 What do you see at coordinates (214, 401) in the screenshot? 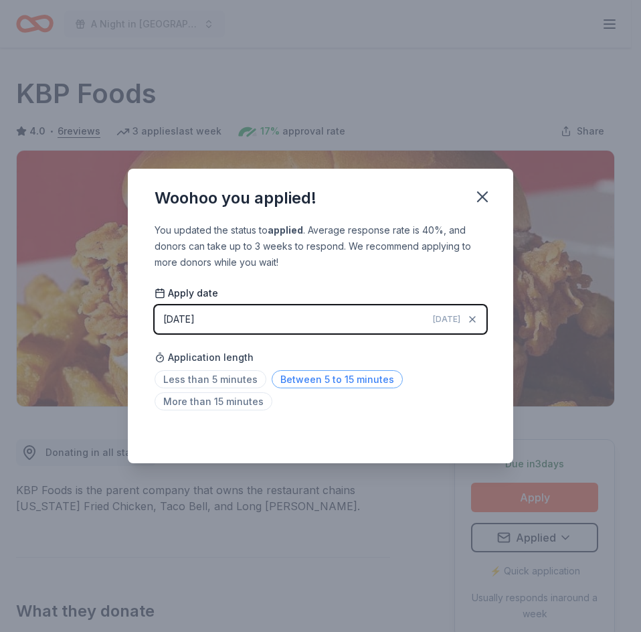
I see `span: More than 15 minutes` at bounding box center [214, 401].